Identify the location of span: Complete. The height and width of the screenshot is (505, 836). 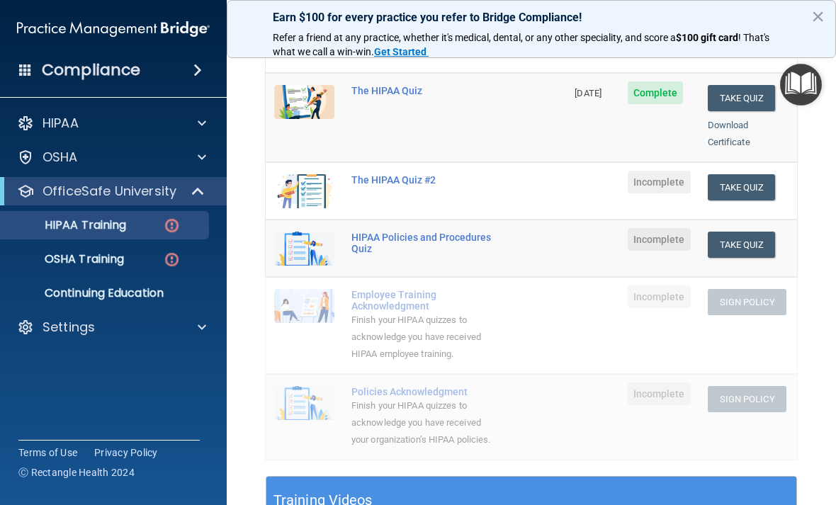
(656, 93).